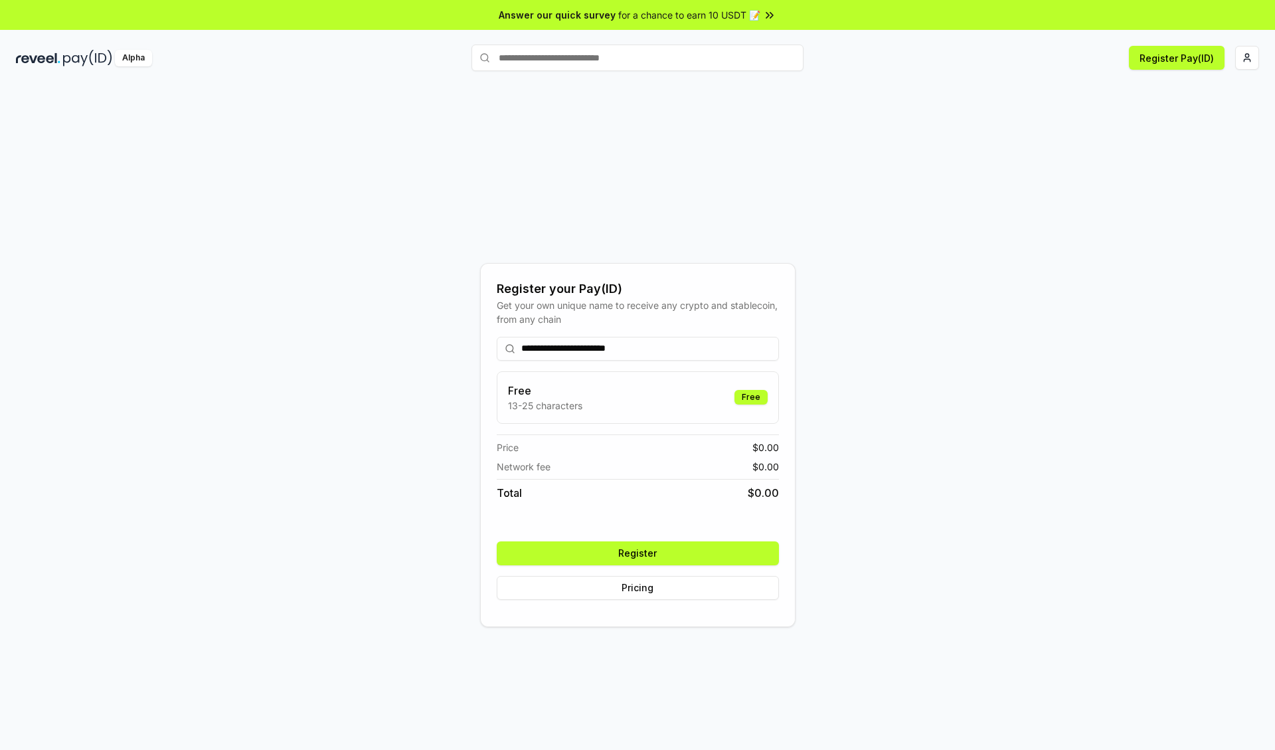 The width and height of the screenshot is (1275, 750). I want to click on div: Get your own unique name to receive any crypto and stablecoin, from any chain, so click(637, 312).